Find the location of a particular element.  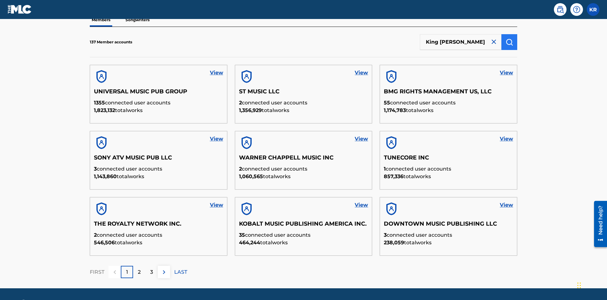

span: 35 is located at coordinates (242, 235).